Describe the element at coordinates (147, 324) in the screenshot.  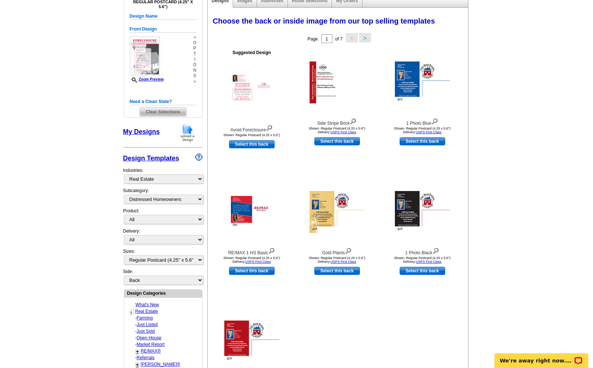
I see `a: Just Listed` at that location.